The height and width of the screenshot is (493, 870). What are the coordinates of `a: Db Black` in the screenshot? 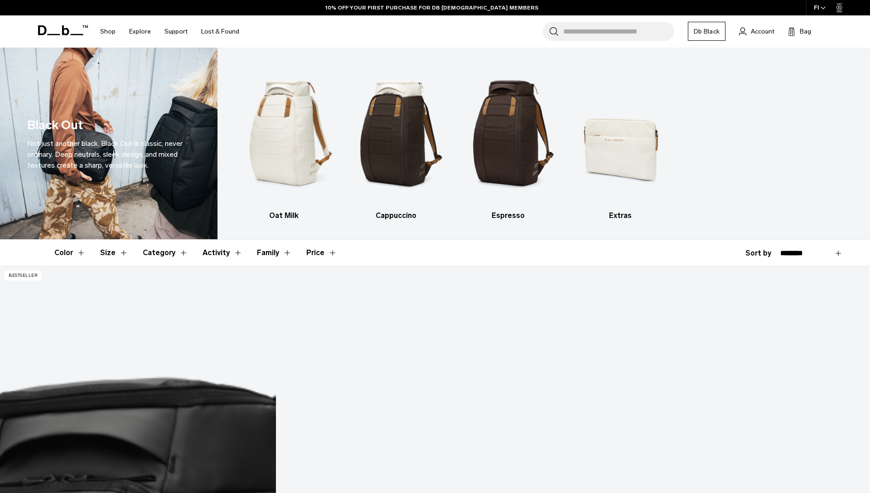 It's located at (706, 31).